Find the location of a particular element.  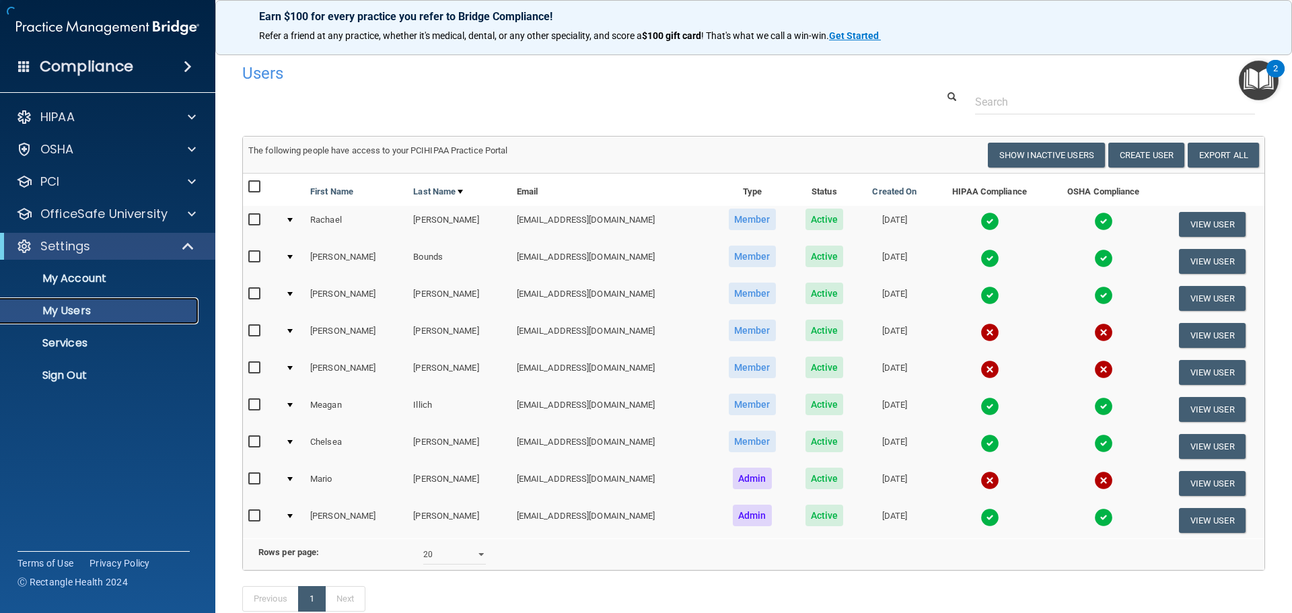

h4: Users is located at coordinates (536, 73).